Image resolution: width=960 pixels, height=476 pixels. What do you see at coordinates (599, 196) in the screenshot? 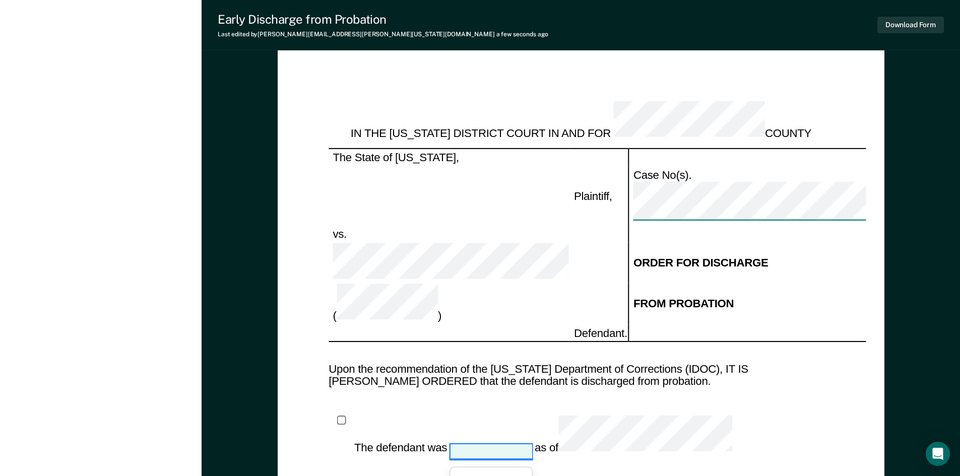
I see `td: Plaintiff,` at bounding box center [599, 196].